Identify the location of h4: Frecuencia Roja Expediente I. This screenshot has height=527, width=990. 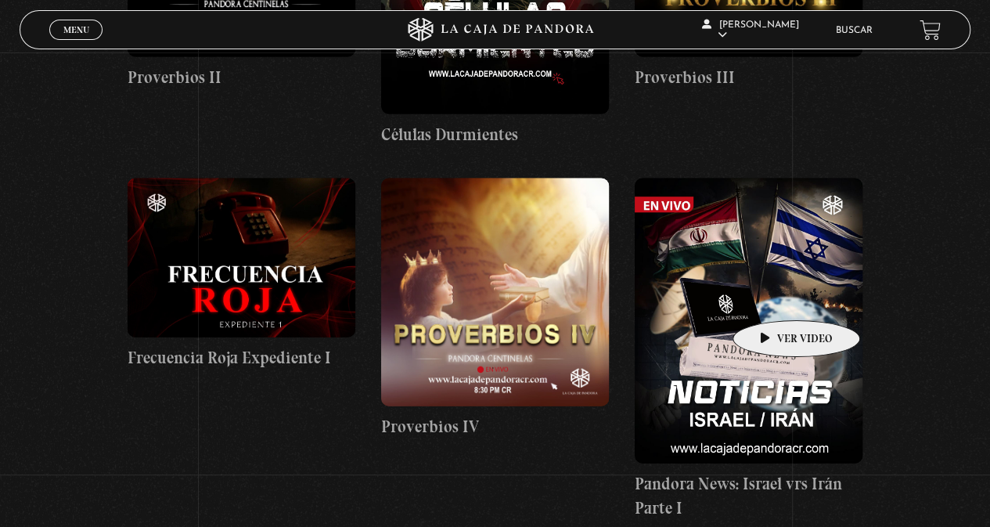
(241, 358).